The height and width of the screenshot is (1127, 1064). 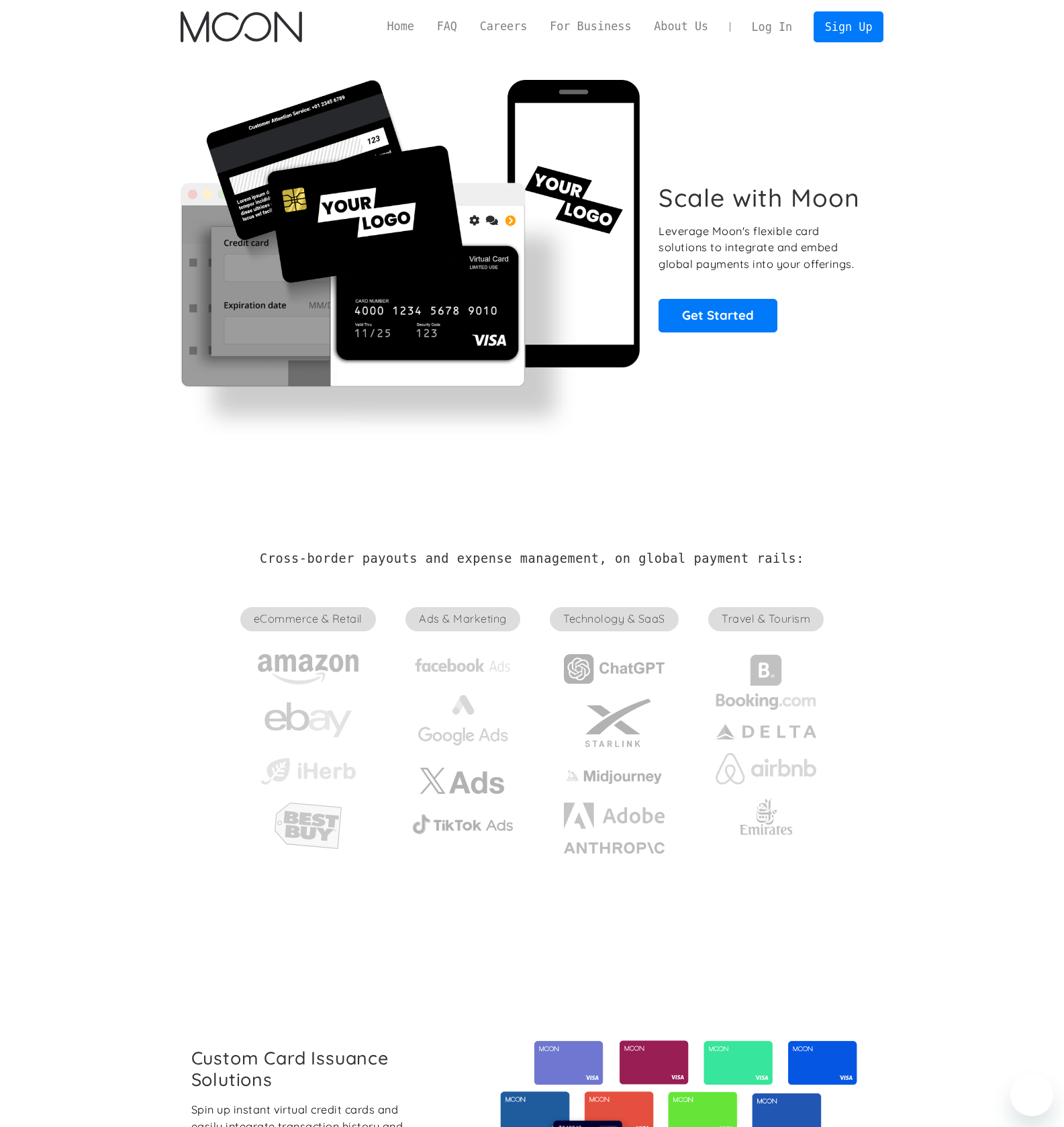 What do you see at coordinates (241, 27) in the screenshot?
I see `a: home` at bounding box center [241, 27].